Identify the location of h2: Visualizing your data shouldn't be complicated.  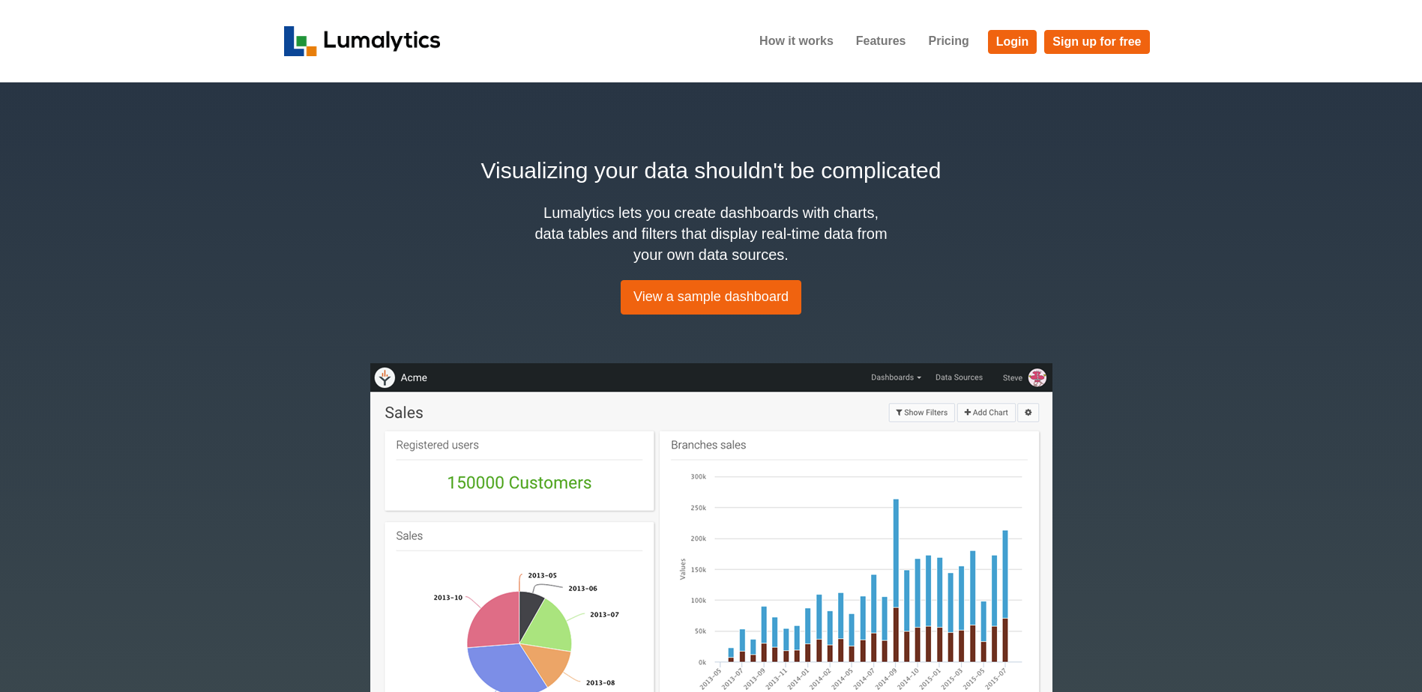
(711, 170).